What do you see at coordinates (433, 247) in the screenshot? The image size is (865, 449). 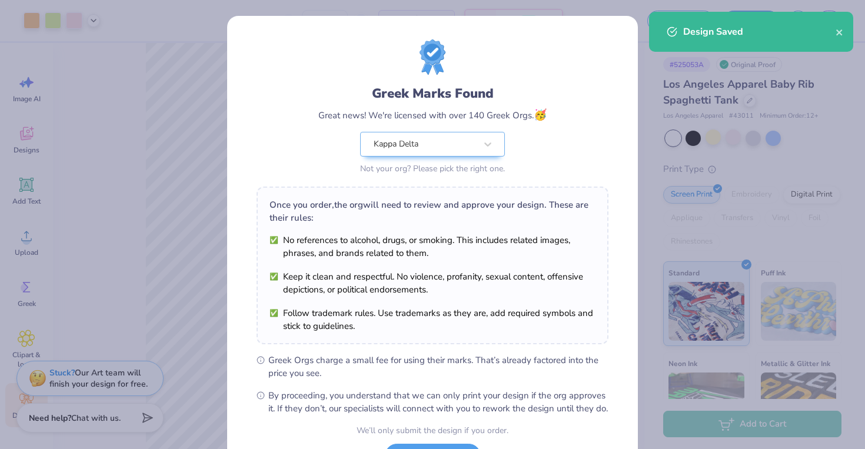 I see `li: No references to alcohol, drugs, or smoking. This includes related images, phrases, and brands re...` at bounding box center [433, 247].